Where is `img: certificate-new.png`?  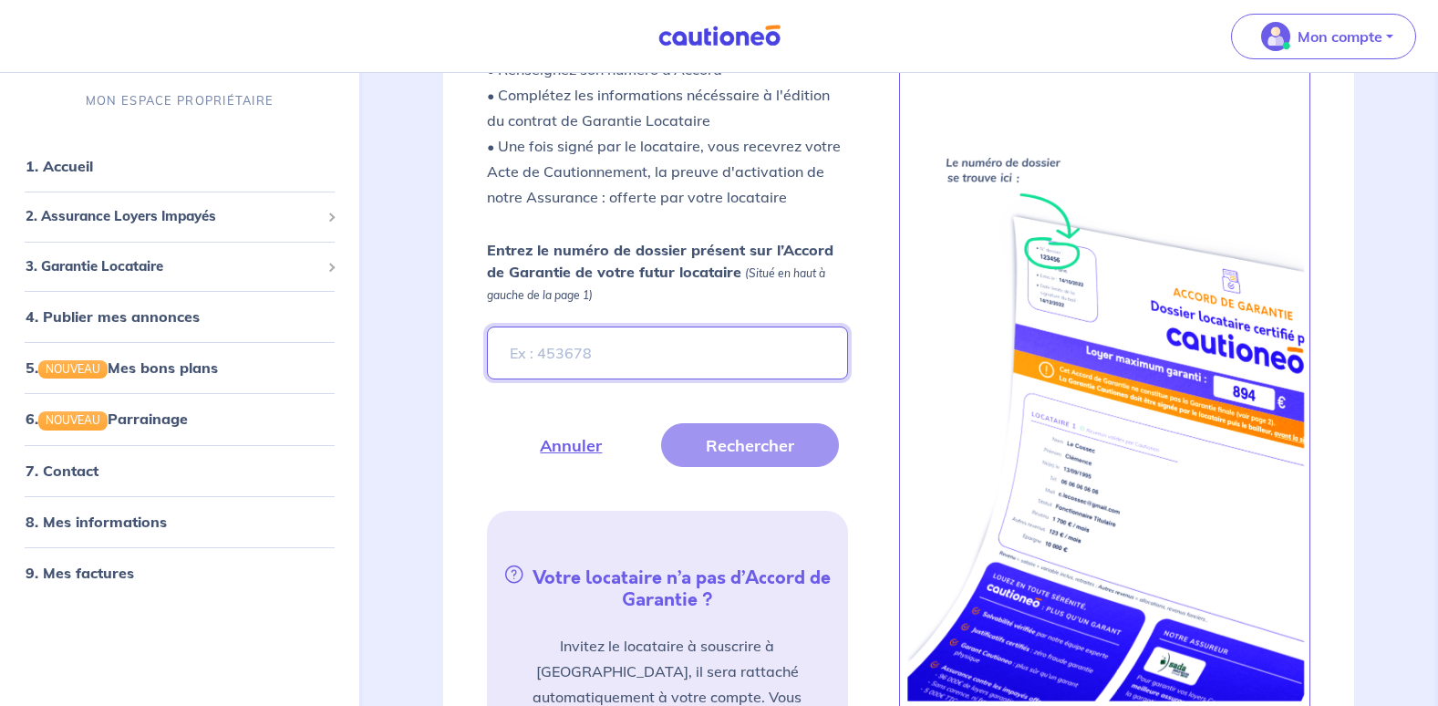 img: certificate-new.png is located at coordinates (1104, 418).